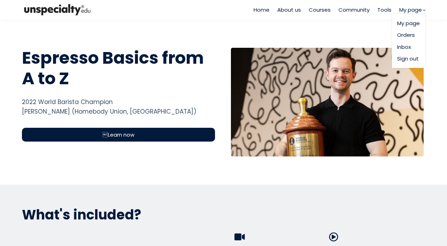 This screenshot has width=447, height=246. Describe the element at coordinates (289, 10) in the screenshot. I see `span: About us` at that location.